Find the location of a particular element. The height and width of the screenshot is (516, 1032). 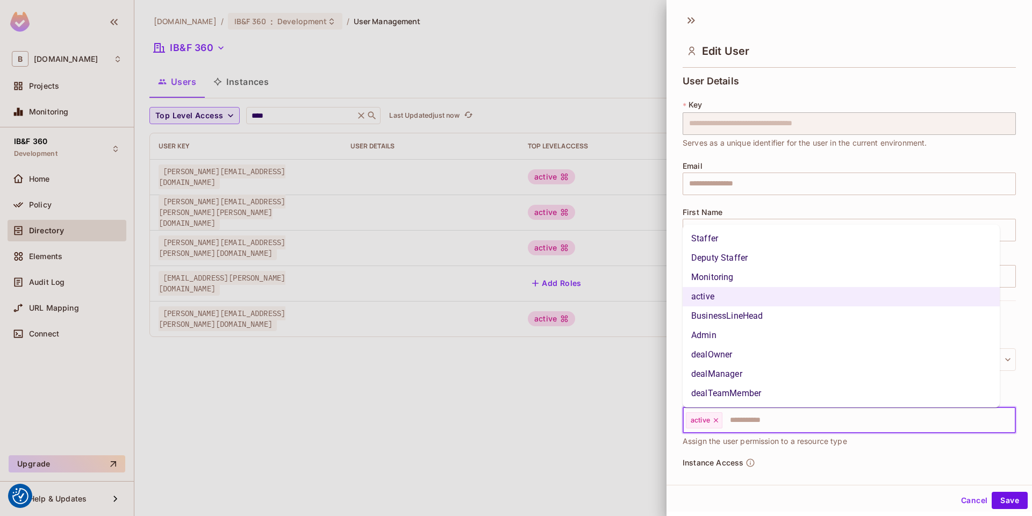

li: dealTeamMember is located at coordinates (841, 394).